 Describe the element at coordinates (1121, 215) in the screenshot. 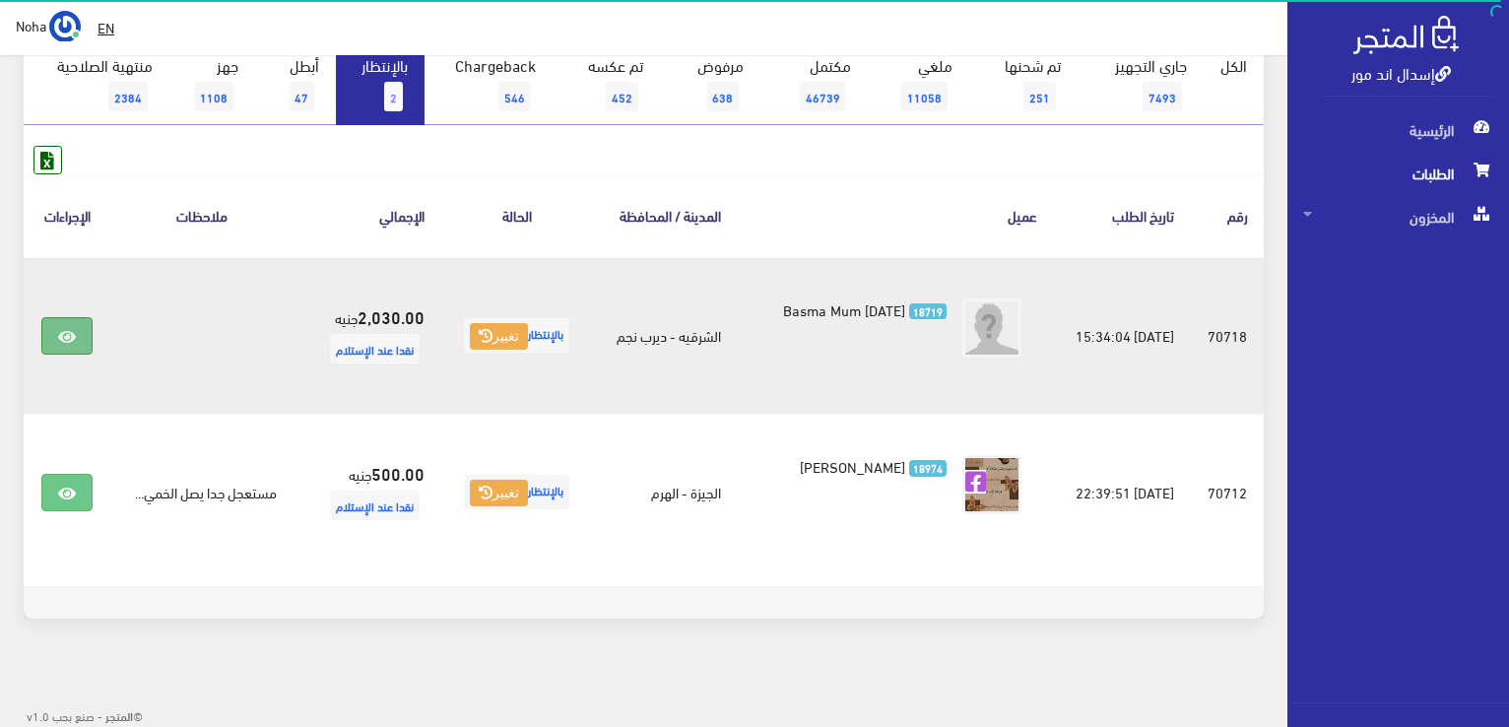

I see `th: تاريخ الطلب` at that location.